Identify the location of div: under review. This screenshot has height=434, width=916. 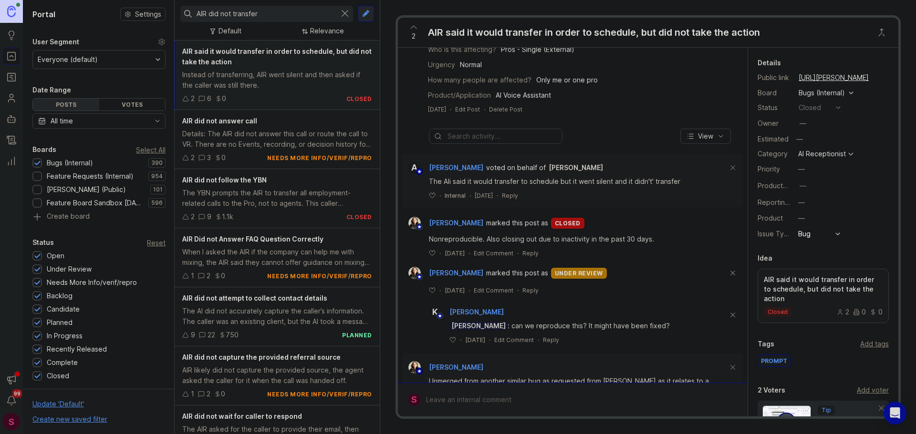
(578, 273).